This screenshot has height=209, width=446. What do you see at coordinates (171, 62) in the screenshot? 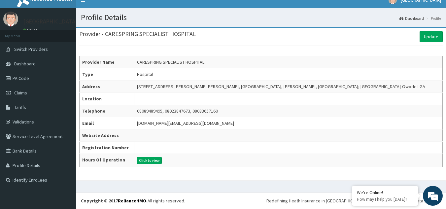
I see `div: CARESPRING SPECIALIST HOSPITAL` at bounding box center [171, 62].